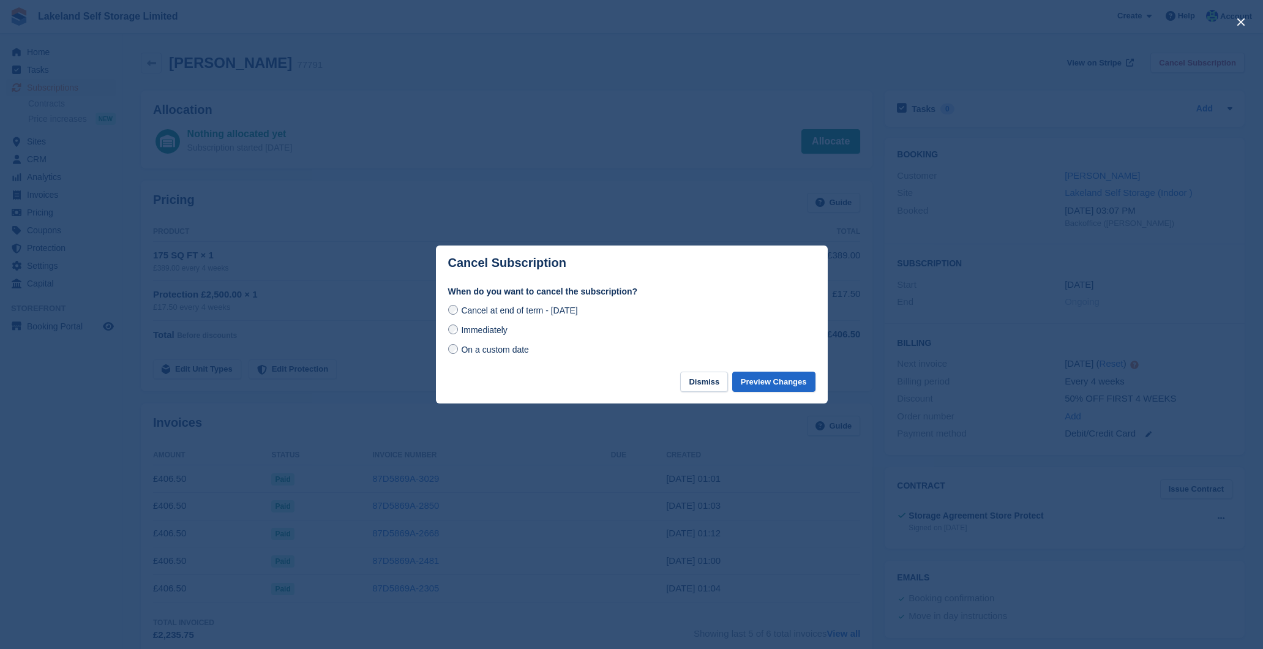 The image size is (1263, 649). What do you see at coordinates (453, 349) in the screenshot?
I see `input: On a custom date` at bounding box center [453, 349].